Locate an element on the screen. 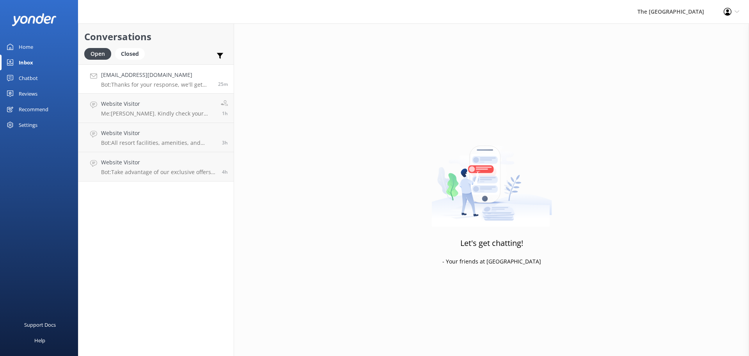 This screenshot has width=749, height=356. img: yonder-white-logo.png is located at coordinates (34, 19).